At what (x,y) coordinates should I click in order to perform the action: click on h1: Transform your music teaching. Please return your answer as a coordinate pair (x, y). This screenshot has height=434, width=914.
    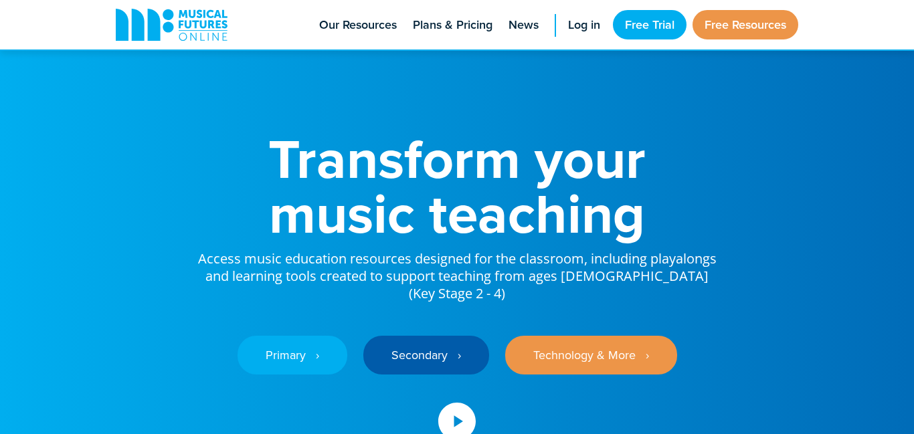
    Looking at the image, I should click on (457, 186).